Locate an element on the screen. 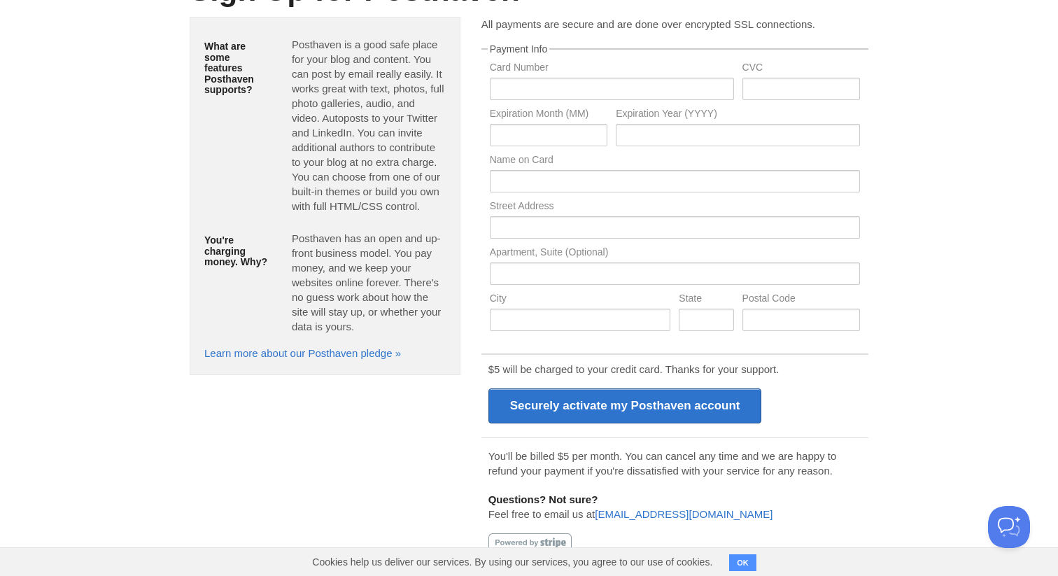 The height and width of the screenshot is (576, 1058). label: Card Number is located at coordinates (612, 69).